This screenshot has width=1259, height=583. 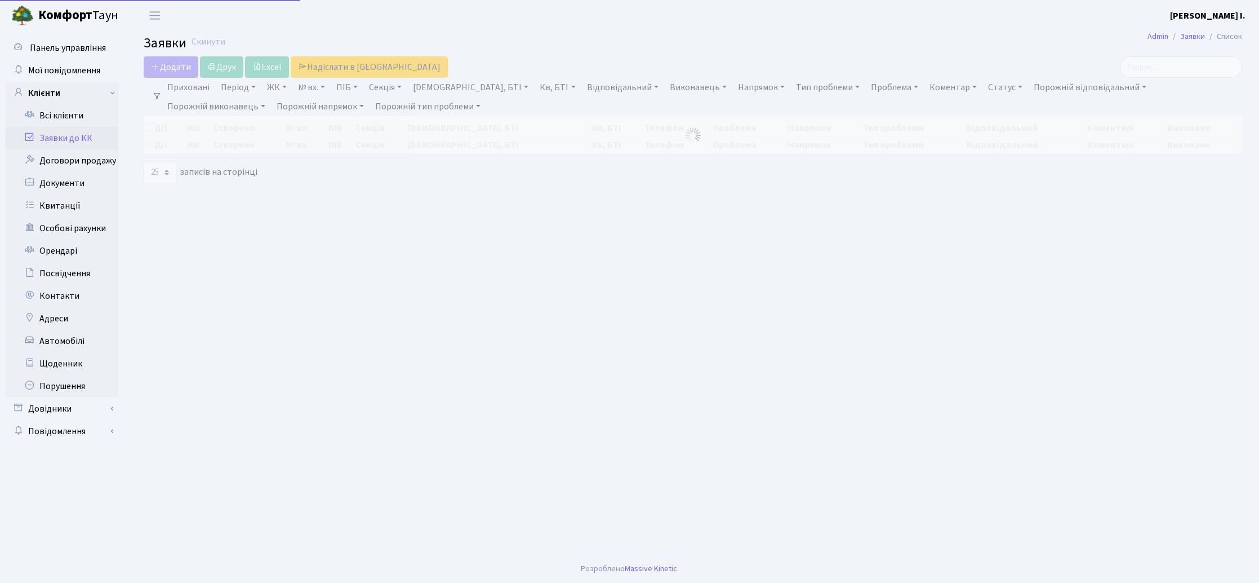 What do you see at coordinates (630, 569) in the screenshot?
I see `div: Розроблено .` at bounding box center [630, 569].